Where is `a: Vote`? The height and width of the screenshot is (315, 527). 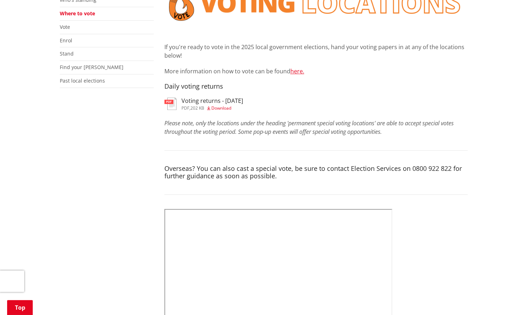
a: Vote is located at coordinates (65, 27).